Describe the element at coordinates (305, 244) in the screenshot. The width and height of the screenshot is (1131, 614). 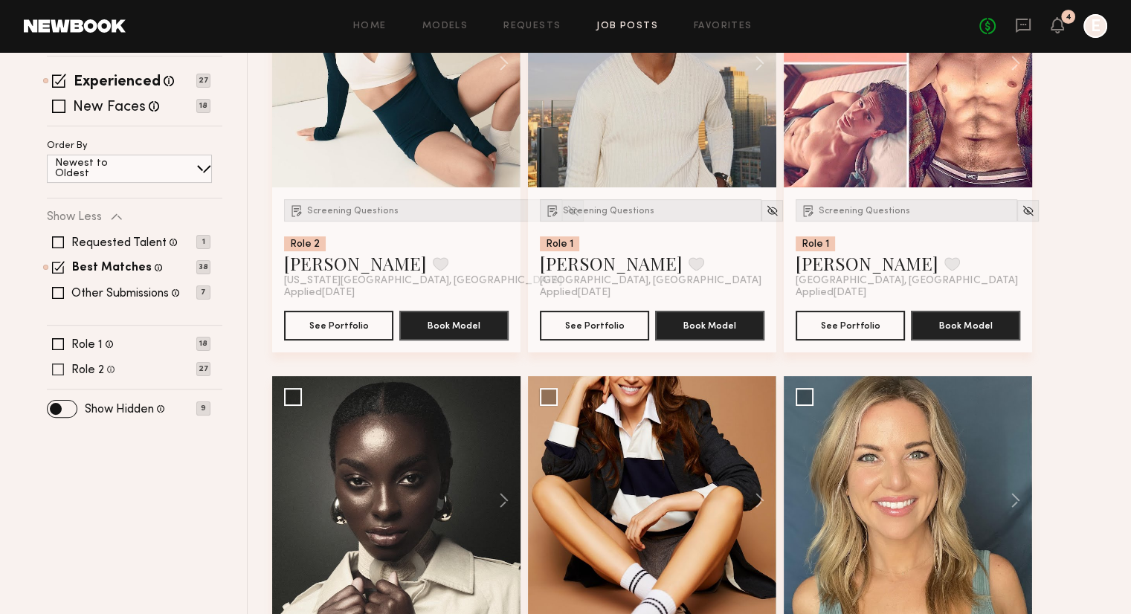
I see `div: Role 2` at that location.